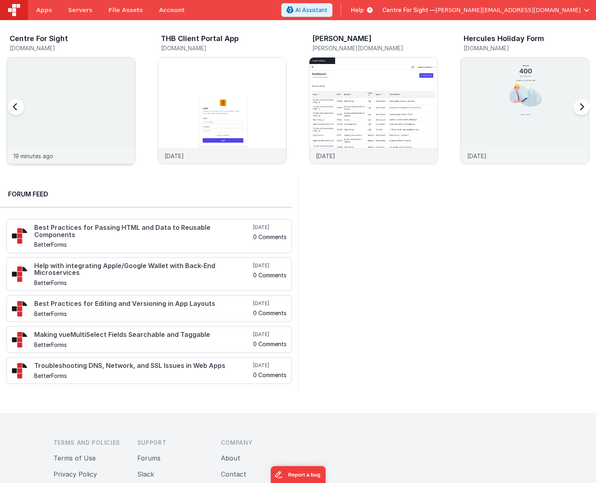 The image size is (596, 483). I want to click on a: Privacy Policy, so click(75, 474).